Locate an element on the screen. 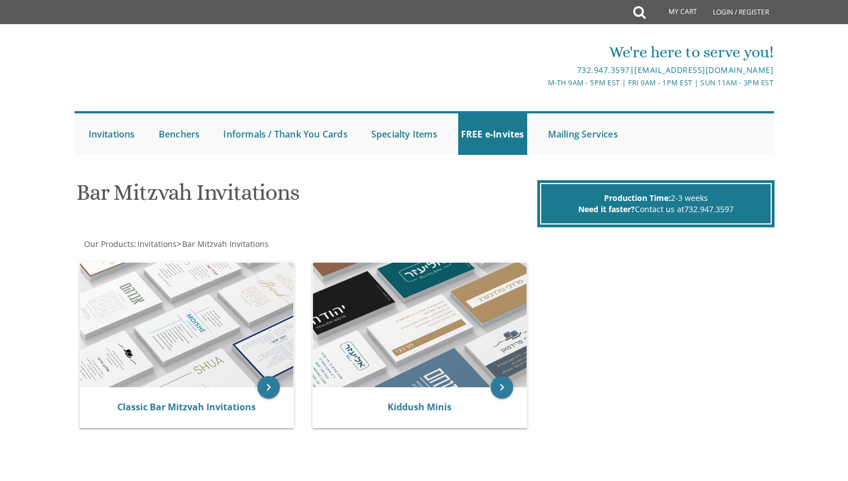  a: My Cart is located at coordinates (675, 12).